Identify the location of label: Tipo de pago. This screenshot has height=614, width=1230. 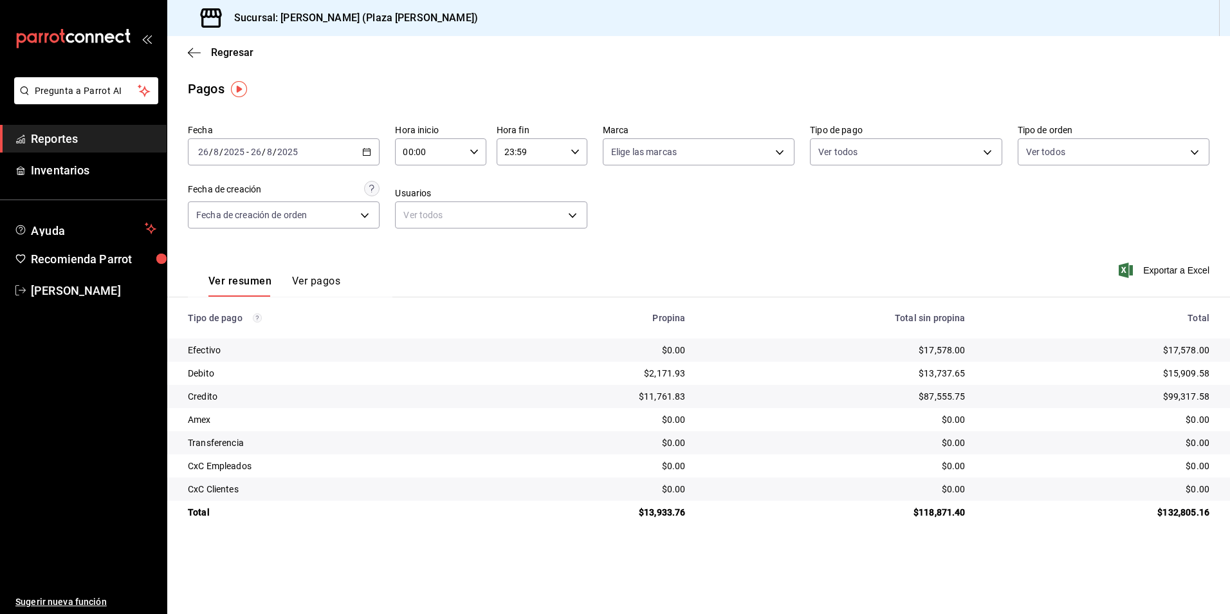
(906, 130).